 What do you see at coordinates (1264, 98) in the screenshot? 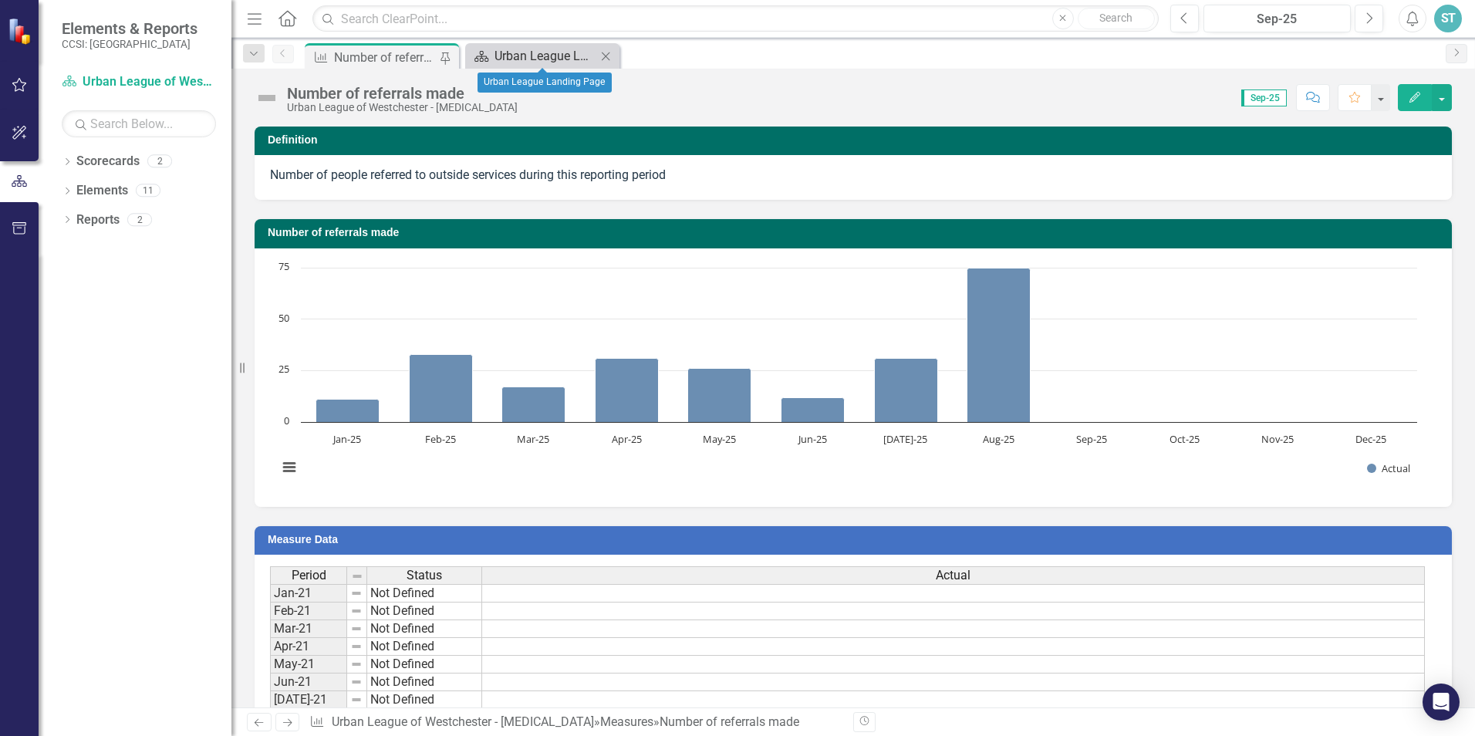
I see `span: Sep-25` at bounding box center [1264, 98].